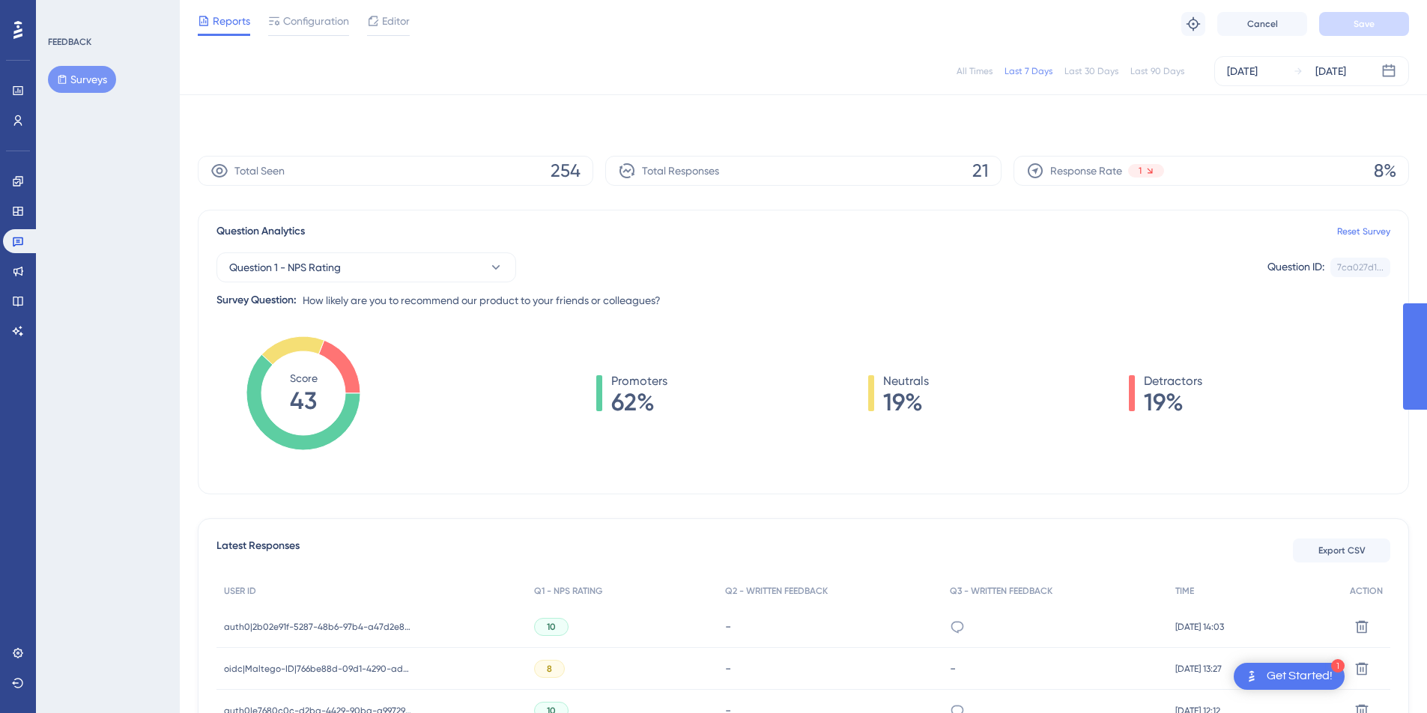 This screenshot has height=713, width=1427. Describe the element at coordinates (1341, 550) in the screenshot. I see `span: Export CSV` at that location.